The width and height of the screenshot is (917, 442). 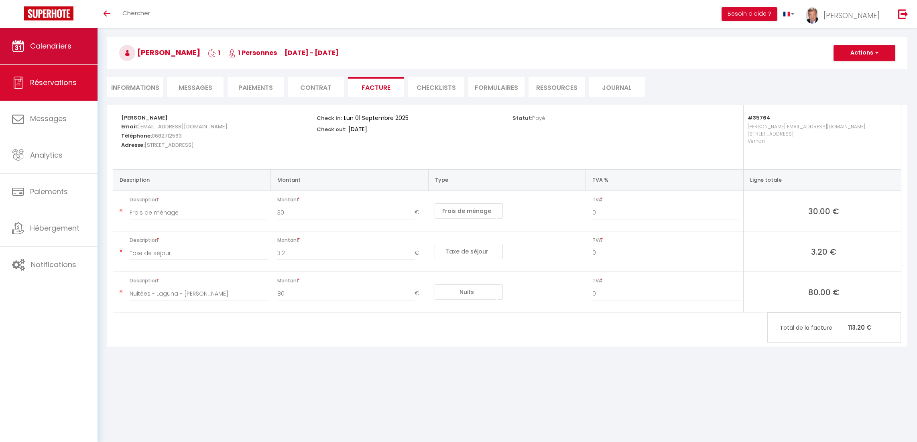 I want to click on strong: #35764, so click(x=759, y=118).